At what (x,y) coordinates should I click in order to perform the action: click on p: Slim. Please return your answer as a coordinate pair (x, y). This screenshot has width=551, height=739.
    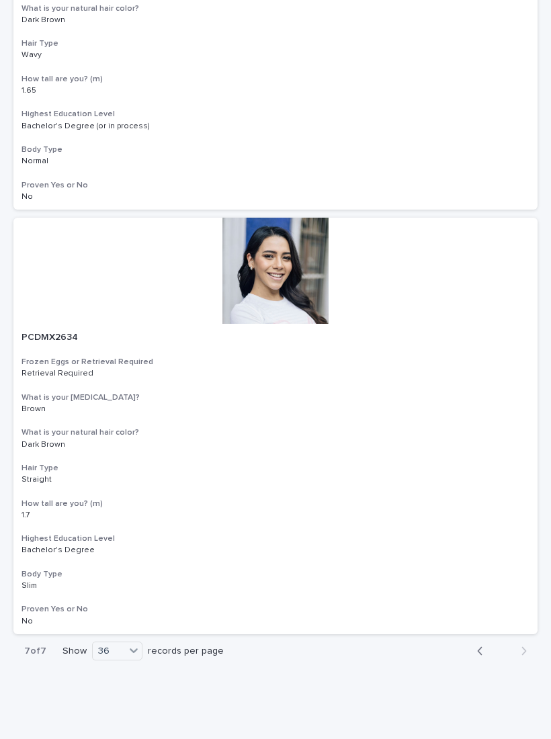
    Looking at the image, I should click on (276, 586).